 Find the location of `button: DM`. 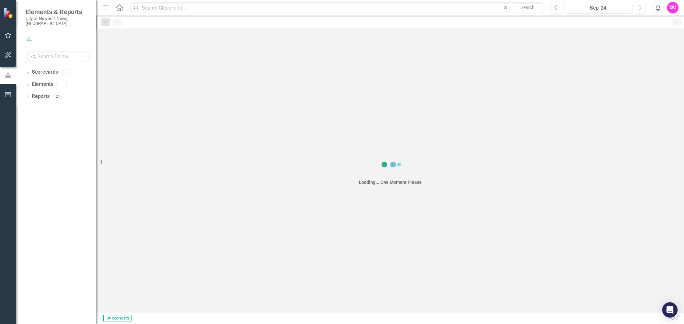

button: DM is located at coordinates (672, 8).